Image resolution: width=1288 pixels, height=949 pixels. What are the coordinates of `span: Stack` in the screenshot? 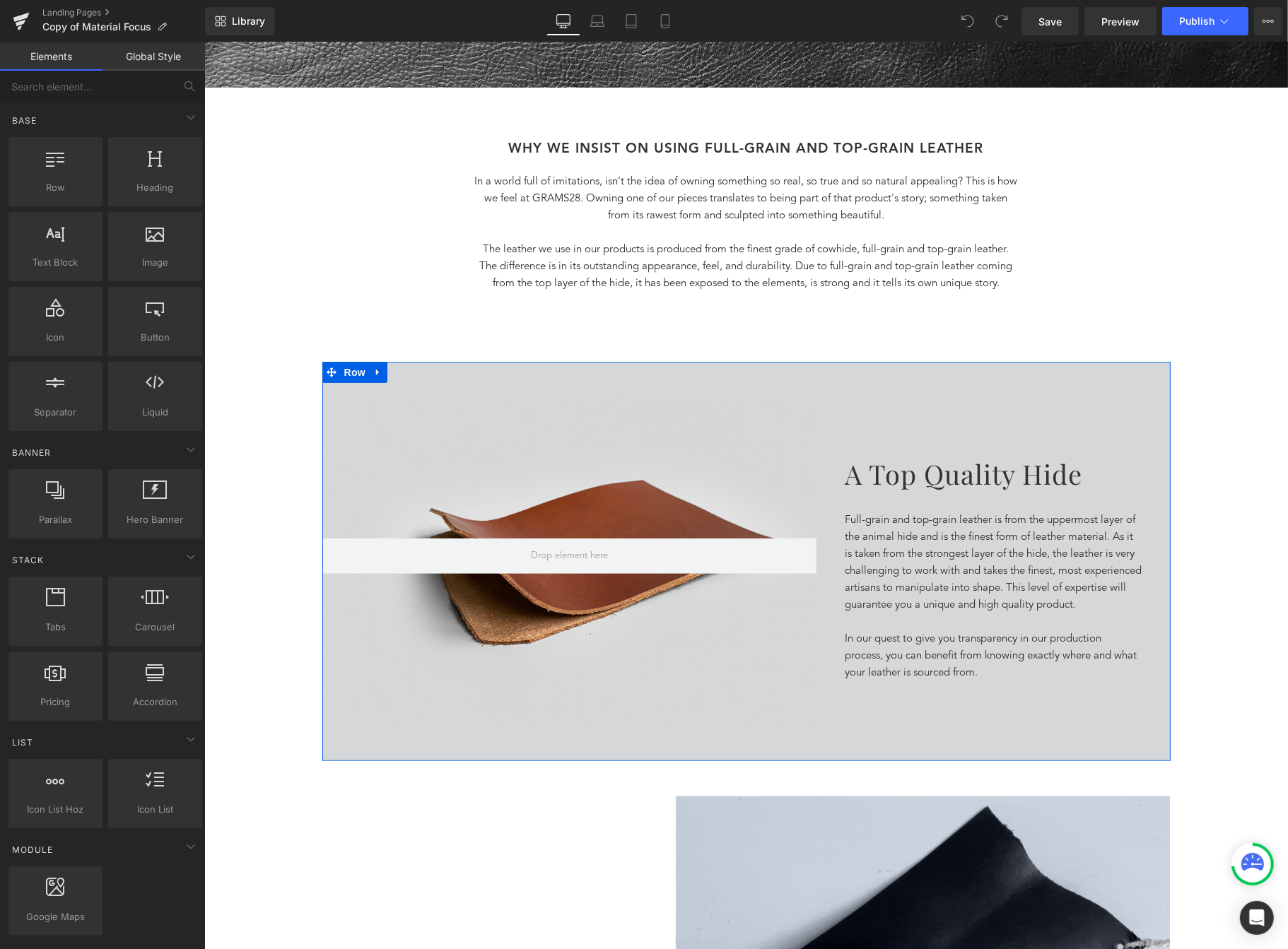 It's located at (28, 560).